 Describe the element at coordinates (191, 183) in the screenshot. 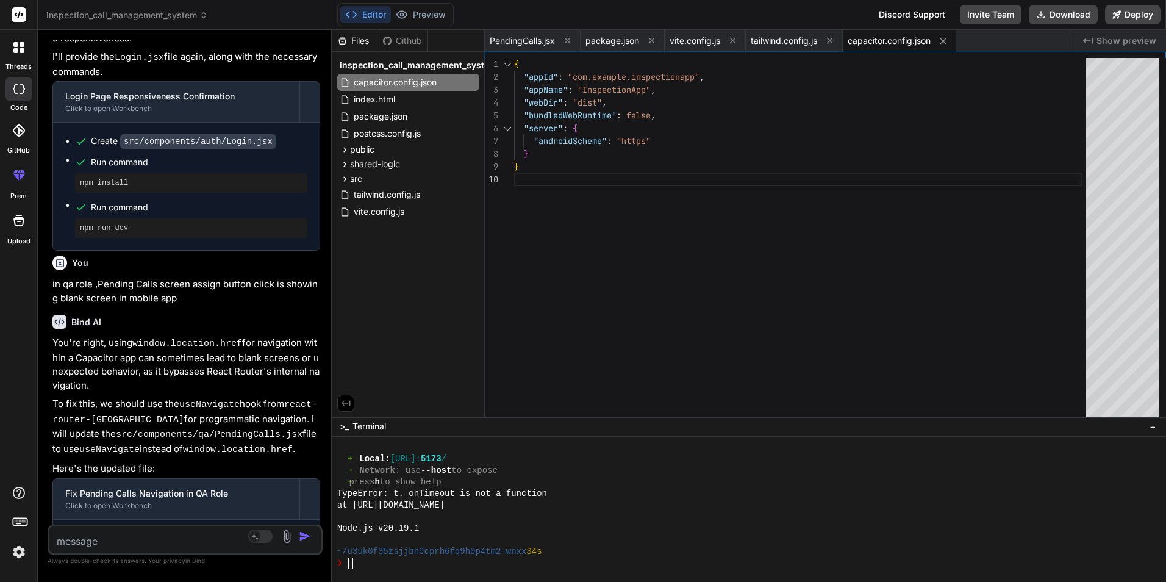

I see `pre: npm install` at that location.